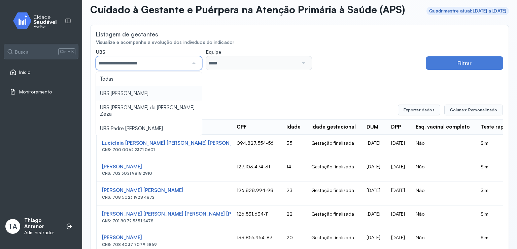  Describe the element at coordinates (42, 232) in the screenshot. I see `p: Administrador` at that location.